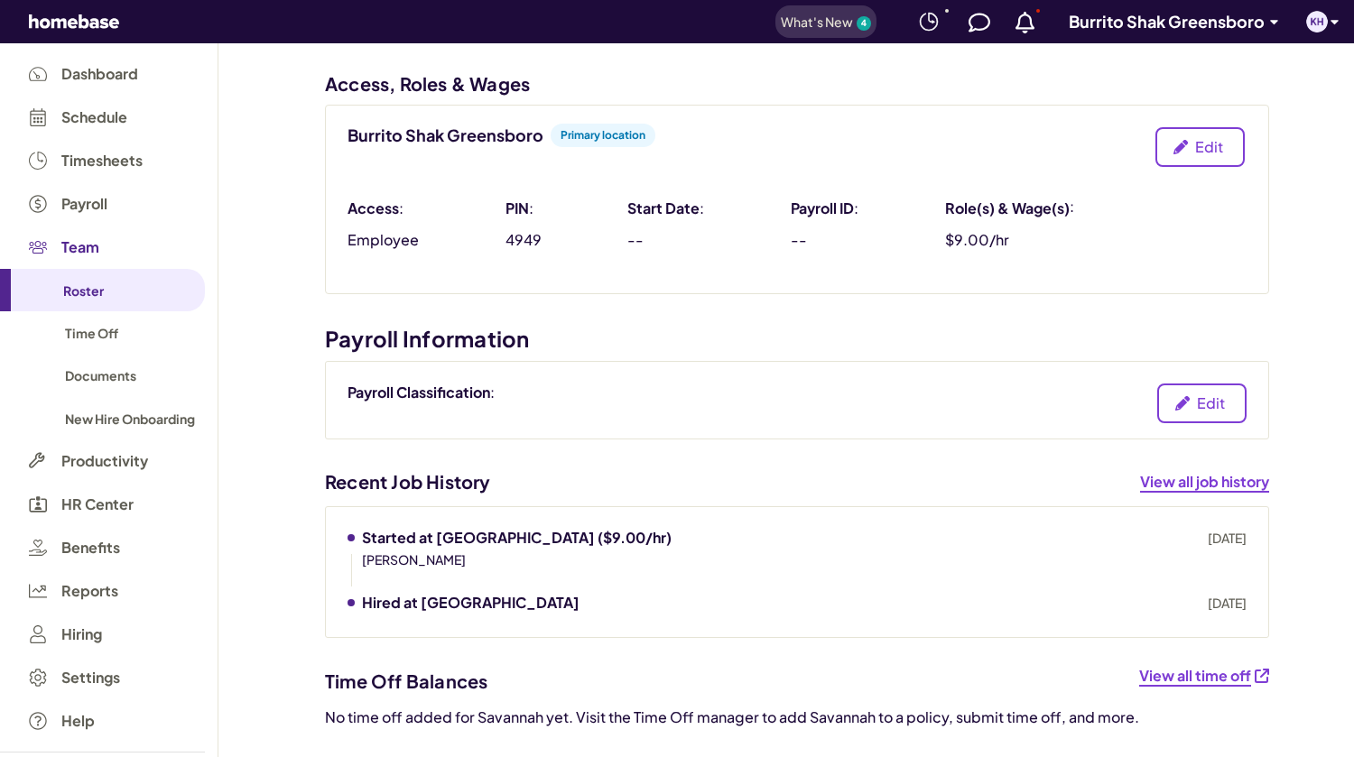  I want to click on span: Team, so click(80, 247).